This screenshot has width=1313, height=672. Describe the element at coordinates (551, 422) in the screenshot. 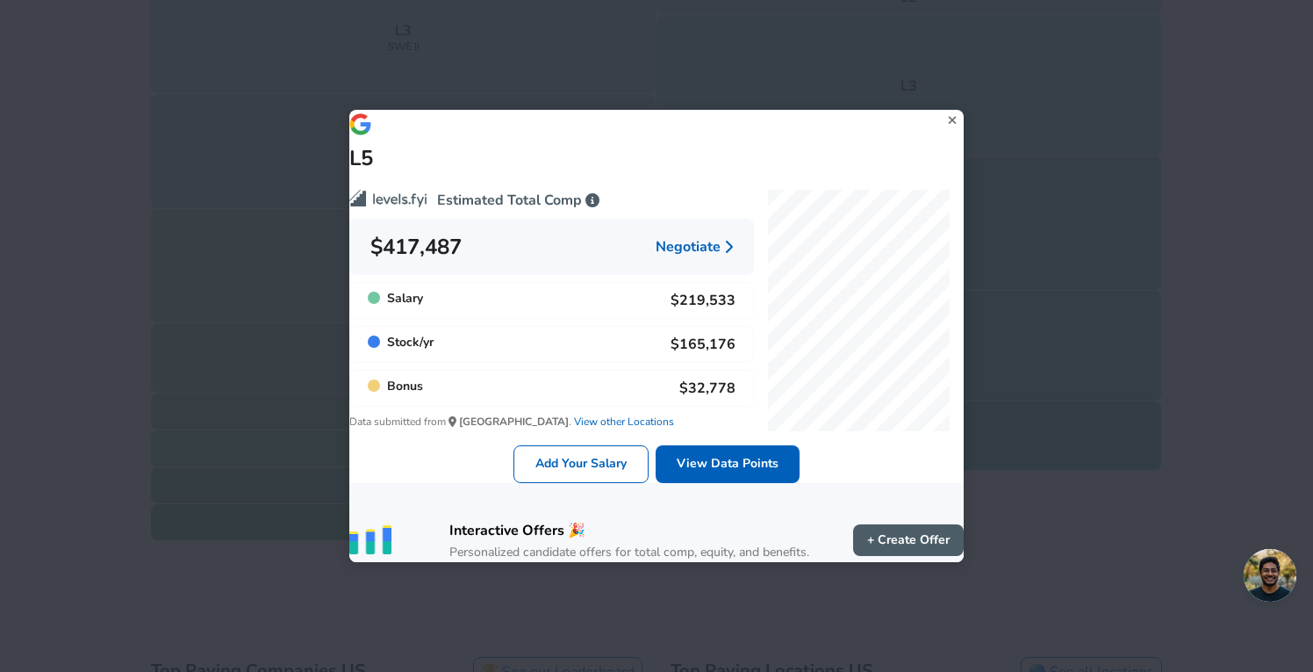

I see `span: Data submitted from .` at that location.